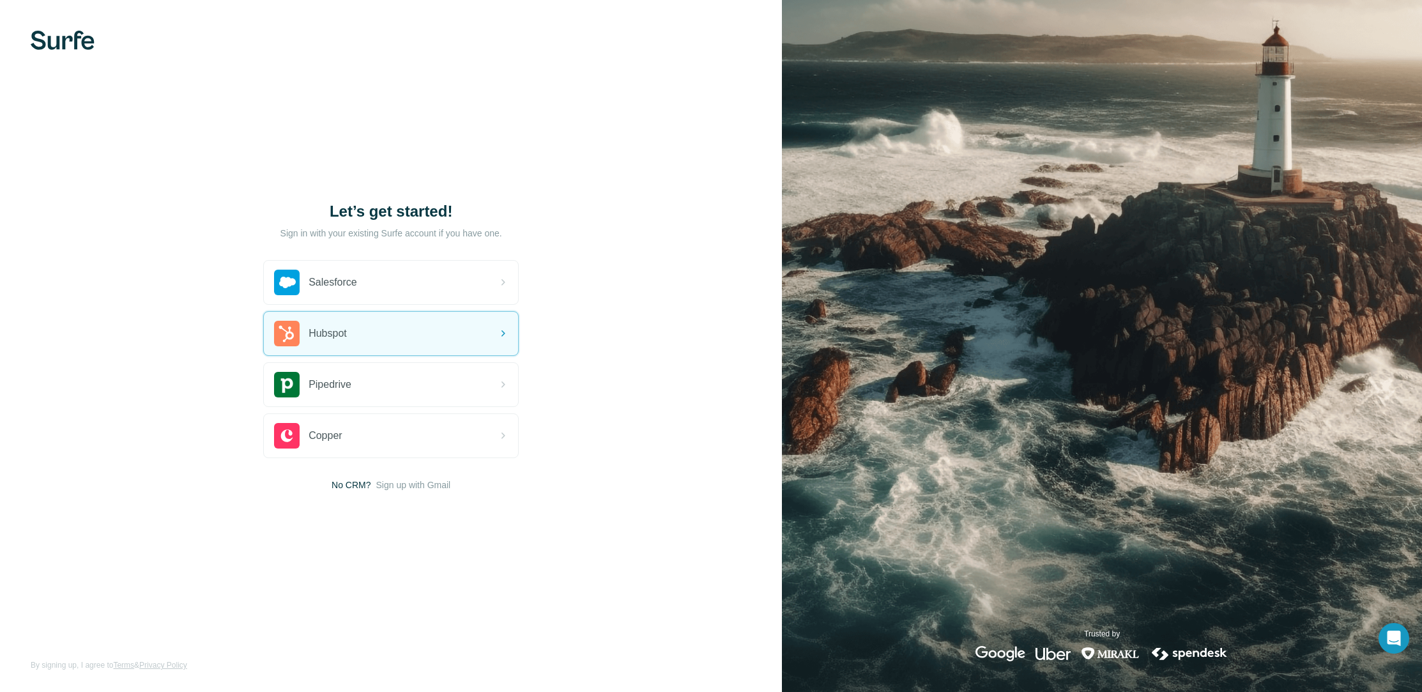 Image resolution: width=1422 pixels, height=692 pixels. Describe the element at coordinates (391, 233) in the screenshot. I see `p: Sign in with your existing Surfe account if you have one.` at that location.